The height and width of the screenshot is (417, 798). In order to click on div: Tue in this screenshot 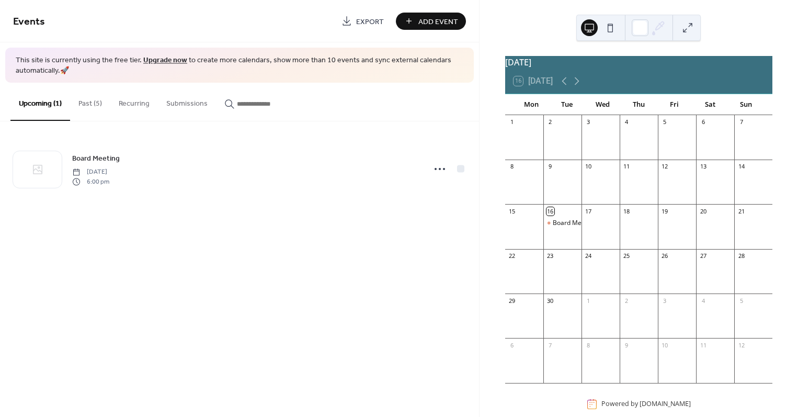, I will do `click(567, 105)`.